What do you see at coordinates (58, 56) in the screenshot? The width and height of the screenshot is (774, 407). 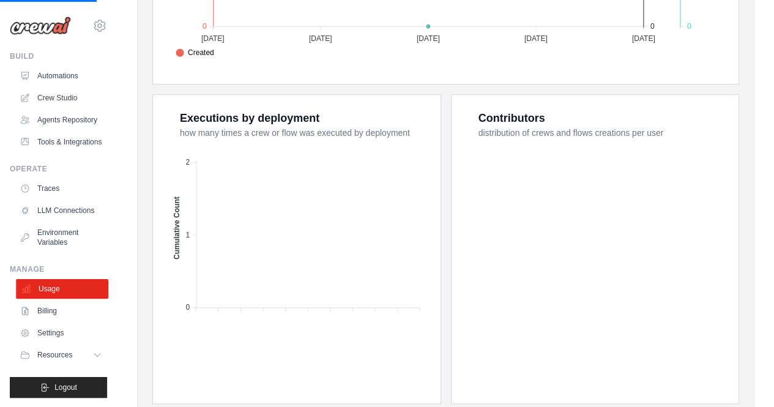 I see `div: Build` at bounding box center [58, 56].